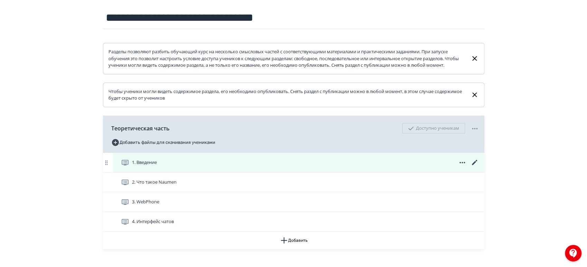  I want to click on div: Разделы позволяют разбить обучающий курс на несколько смысловых частей с соответствующими материа..., so click(287, 58).